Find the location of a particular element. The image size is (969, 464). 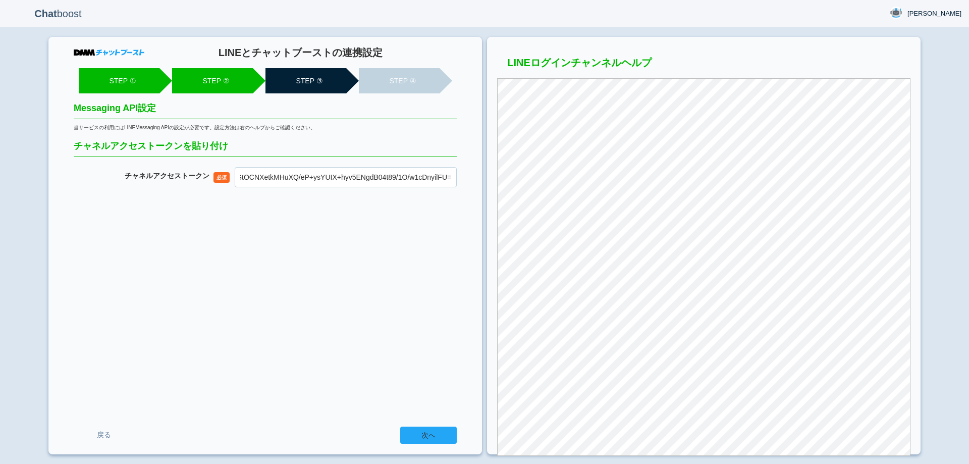

div: 当サービスの利用にはLINEMessaging APIの設定が必要です。設定方法は右のヘルプからご確認ください。 is located at coordinates (265, 128).